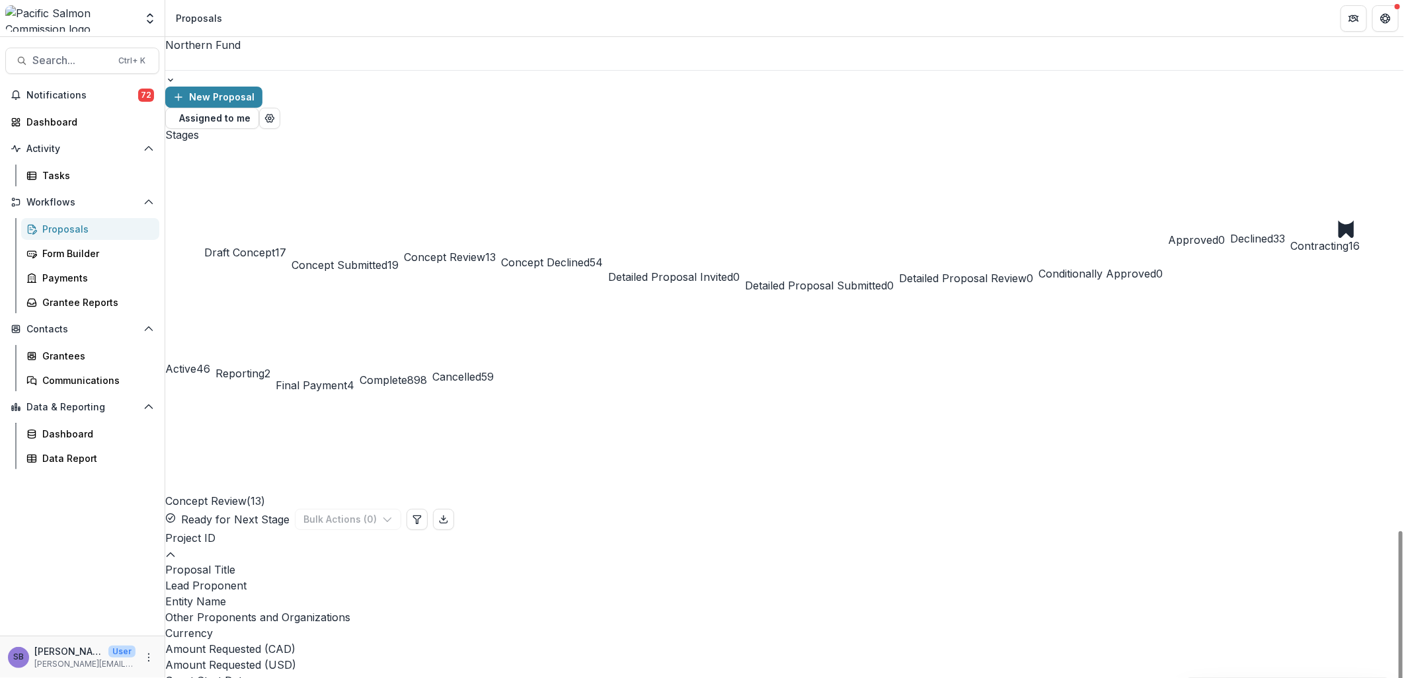 The height and width of the screenshot is (678, 1404). I want to click on button: Declined33, so click(1257, 211).